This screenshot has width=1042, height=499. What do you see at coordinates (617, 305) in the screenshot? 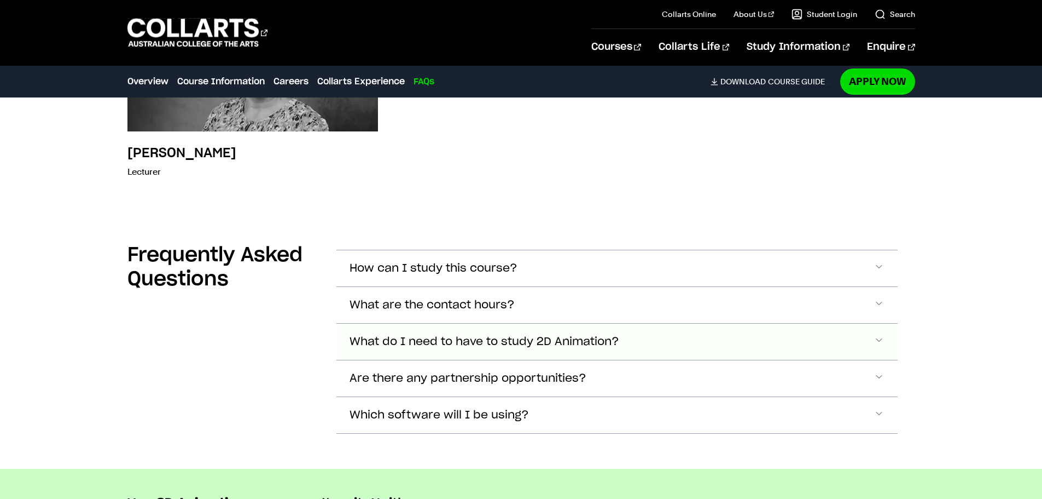
I see `button: What are the contact hours?` at bounding box center [617, 305].